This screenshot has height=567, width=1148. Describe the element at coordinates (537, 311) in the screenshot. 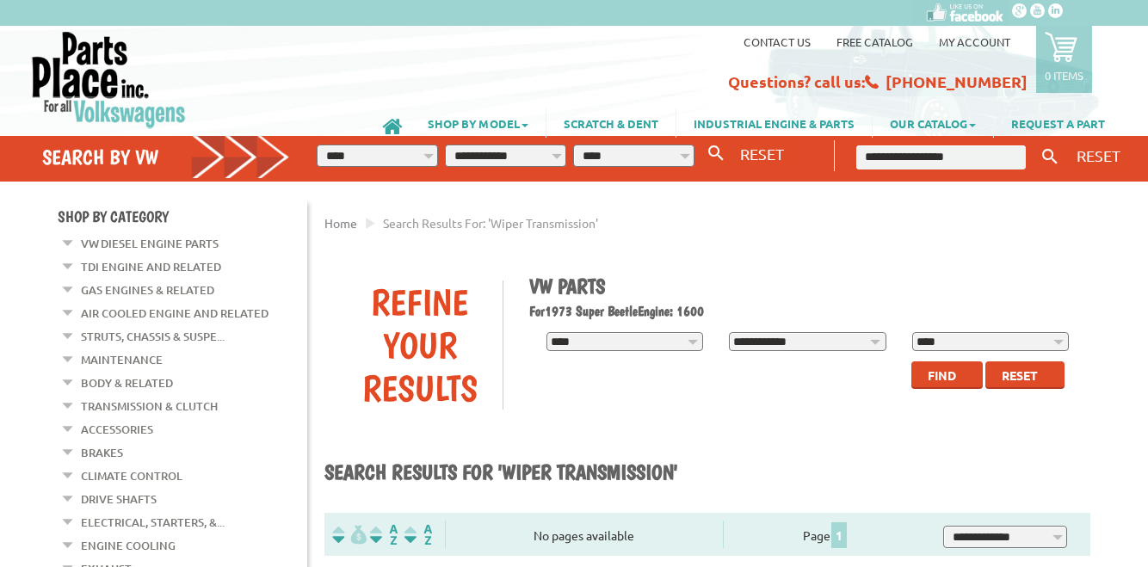

I see `span: For` at that location.